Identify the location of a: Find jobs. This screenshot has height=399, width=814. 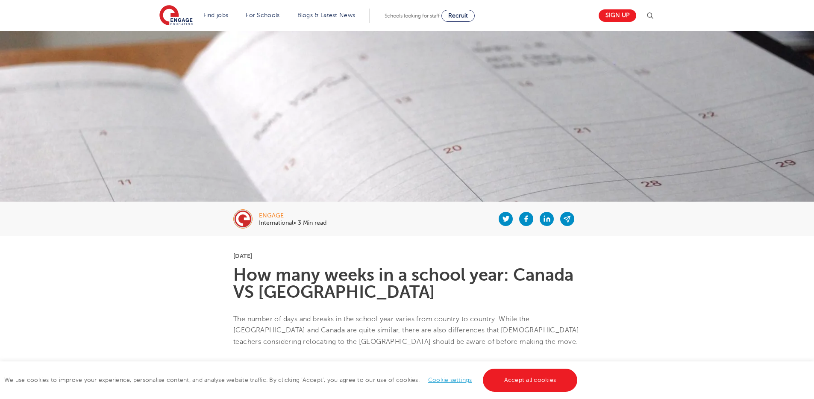
(216, 15).